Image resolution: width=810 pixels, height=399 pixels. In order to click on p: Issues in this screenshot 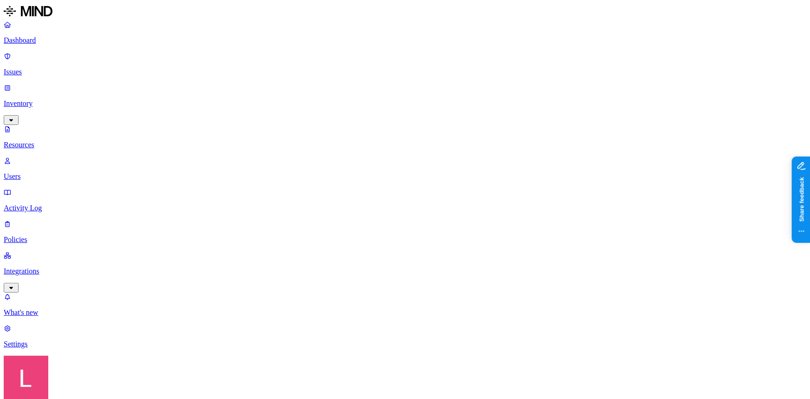, I will do `click(405, 72)`.